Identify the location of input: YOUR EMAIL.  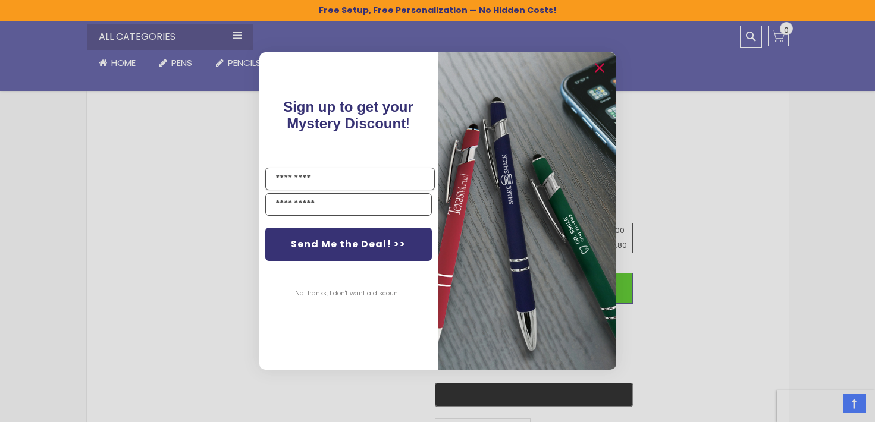
(348, 205).